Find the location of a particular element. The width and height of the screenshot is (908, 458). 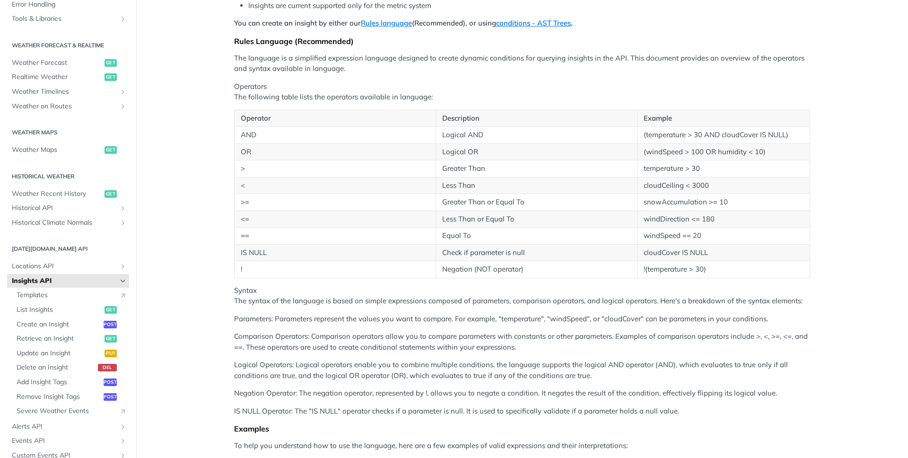

button: Show subpages for Weather on Routes is located at coordinates (123, 106).